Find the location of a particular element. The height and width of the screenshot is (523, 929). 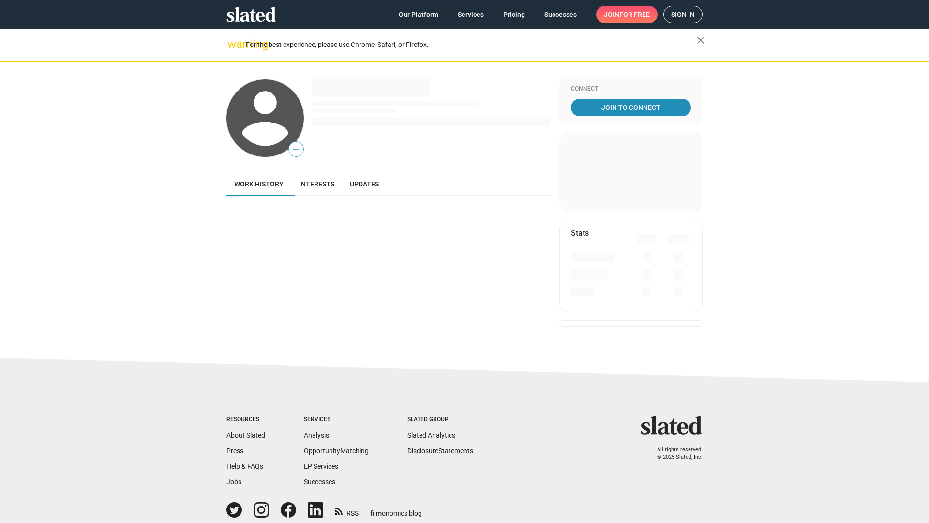

a: Services is located at coordinates (471, 15).